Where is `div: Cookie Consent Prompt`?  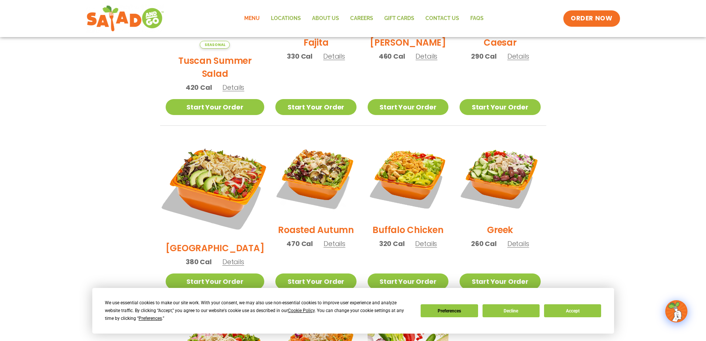
div: Cookie Consent Prompt is located at coordinates (353, 310).